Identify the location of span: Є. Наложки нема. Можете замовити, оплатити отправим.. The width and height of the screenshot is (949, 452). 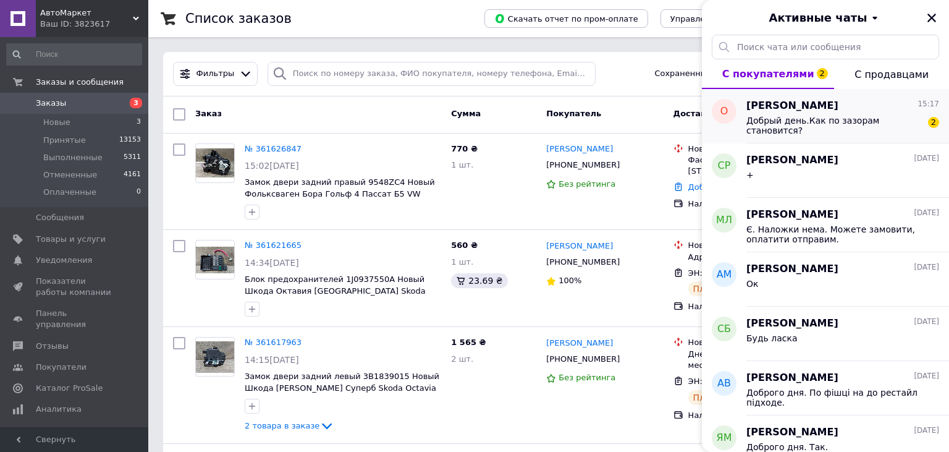
(834, 234).